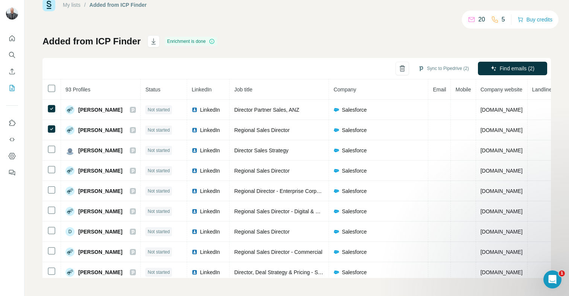 The height and width of the screenshot is (296, 569). I want to click on span: Director, Deal Strategy & Pricing - Salesforce ANZ, so click(293, 273).